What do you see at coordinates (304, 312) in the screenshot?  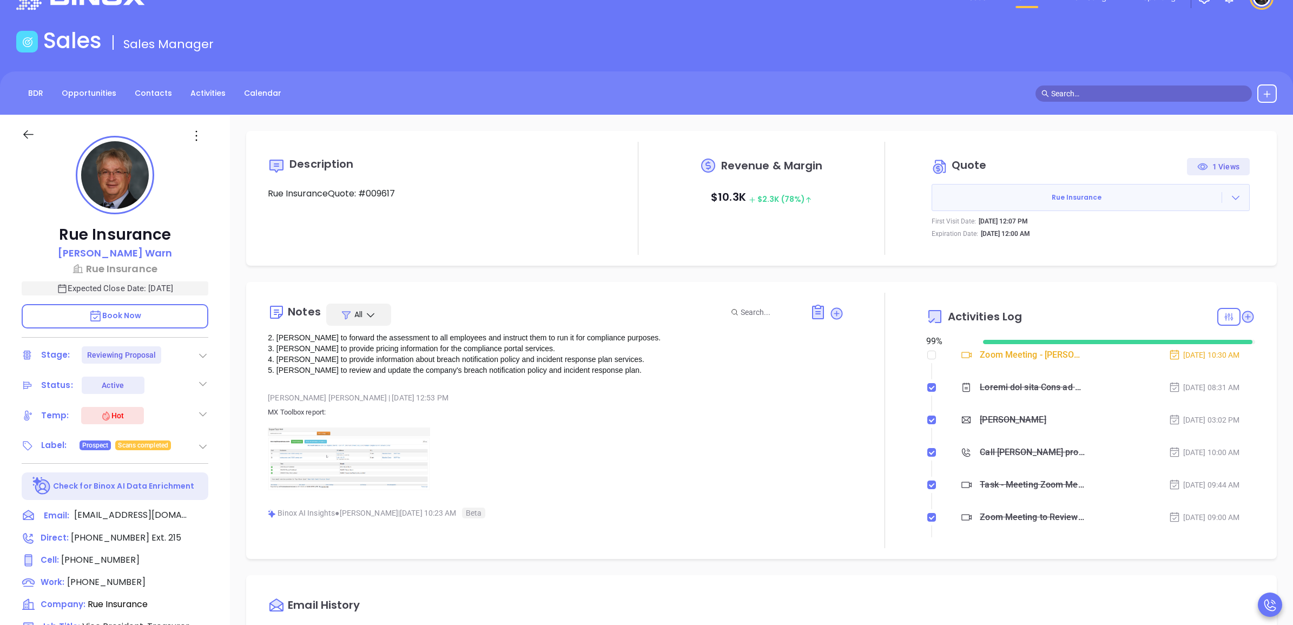 I see `div: Notes` at bounding box center [304, 312].